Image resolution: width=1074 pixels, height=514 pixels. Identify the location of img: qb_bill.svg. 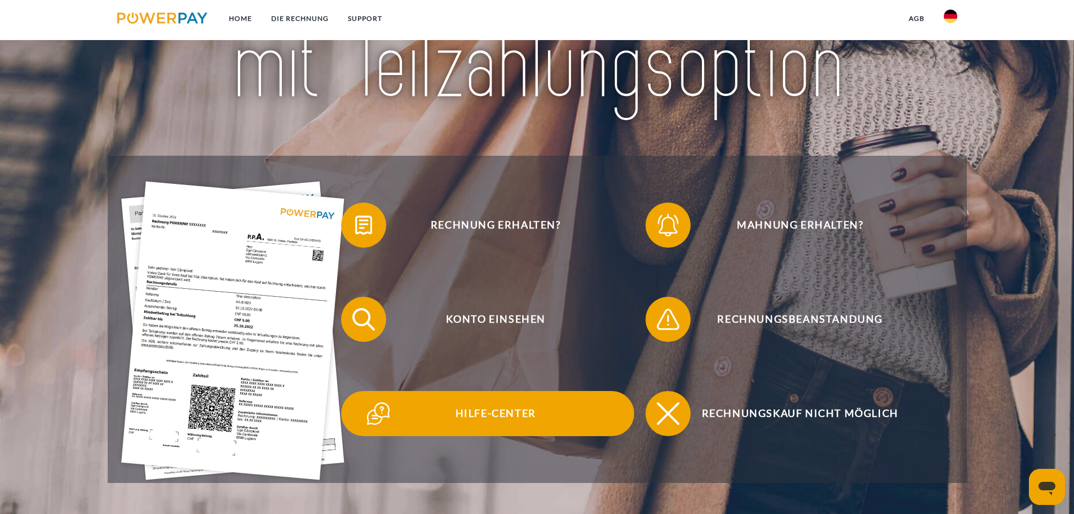
(364, 225).